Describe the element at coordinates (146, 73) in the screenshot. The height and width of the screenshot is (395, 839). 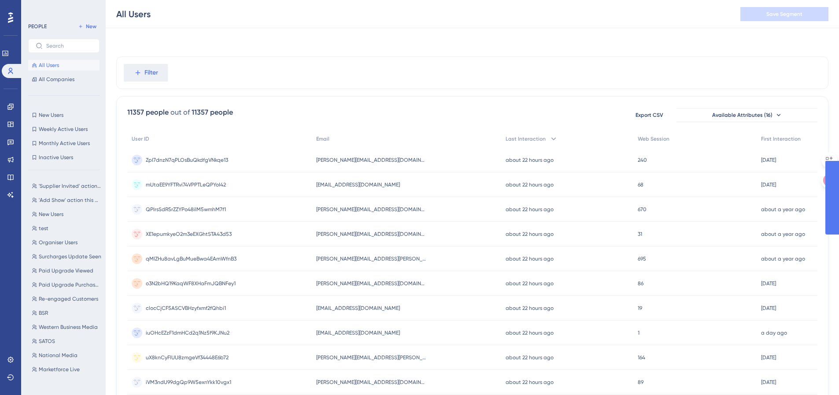
I see `button: Filter` at that location.